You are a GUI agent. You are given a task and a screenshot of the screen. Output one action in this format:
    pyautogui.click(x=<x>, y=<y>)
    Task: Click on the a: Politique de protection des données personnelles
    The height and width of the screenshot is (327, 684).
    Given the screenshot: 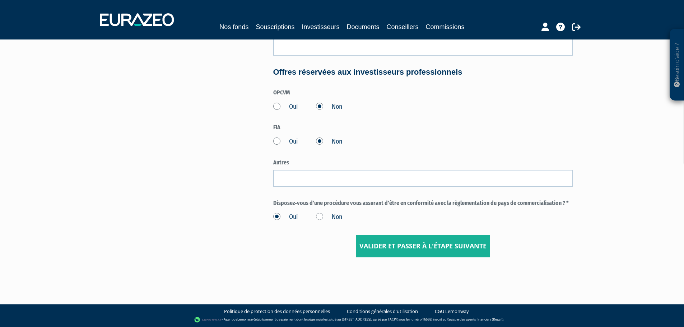 What is the action you would take?
    pyautogui.click(x=277, y=311)
    